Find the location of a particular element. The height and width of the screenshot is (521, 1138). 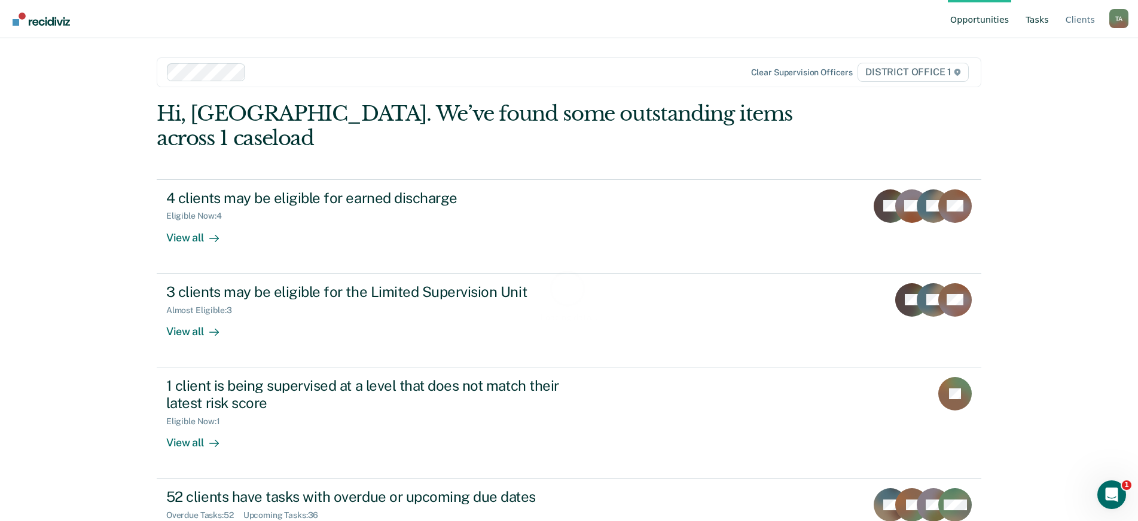

button: Profile dropdown button is located at coordinates (1119, 19).